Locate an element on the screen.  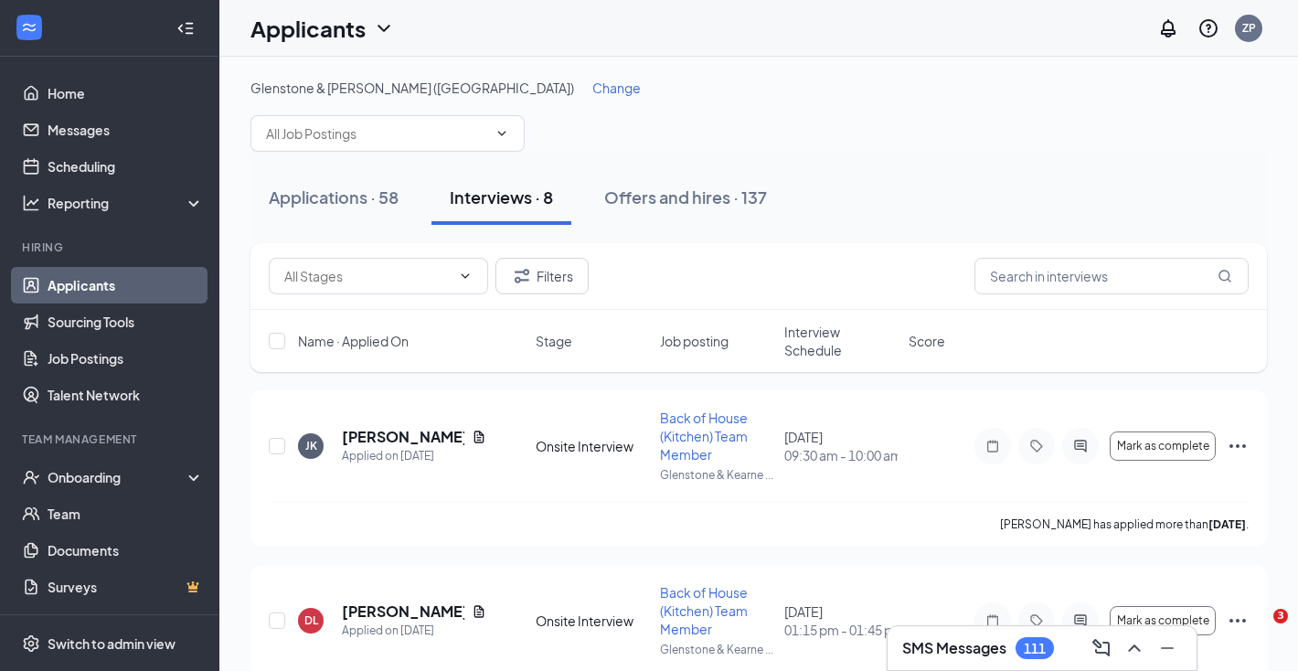
svg: Minimize is located at coordinates (1168, 648).